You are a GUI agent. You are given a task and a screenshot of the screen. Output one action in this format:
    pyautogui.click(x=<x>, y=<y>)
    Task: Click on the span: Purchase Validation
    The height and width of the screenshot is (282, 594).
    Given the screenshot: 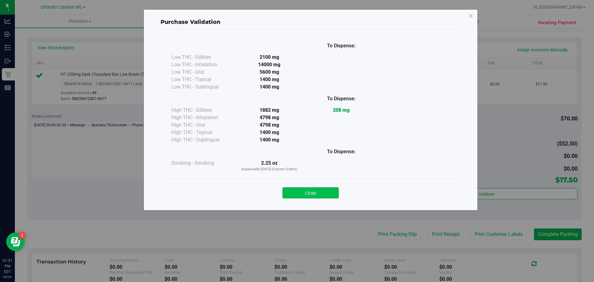 What is the action you would take?
    pyautogui.click(x=190, y=22)
    